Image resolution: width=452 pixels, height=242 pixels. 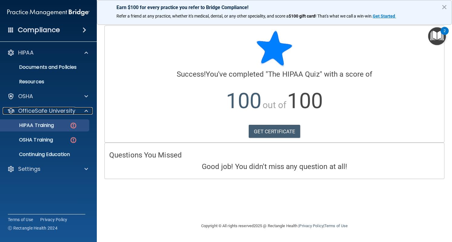 What do you see at coordinates (45, 67) in the screenshot?
I see `p: Documents and Policies` at bounding box center [45, 67].